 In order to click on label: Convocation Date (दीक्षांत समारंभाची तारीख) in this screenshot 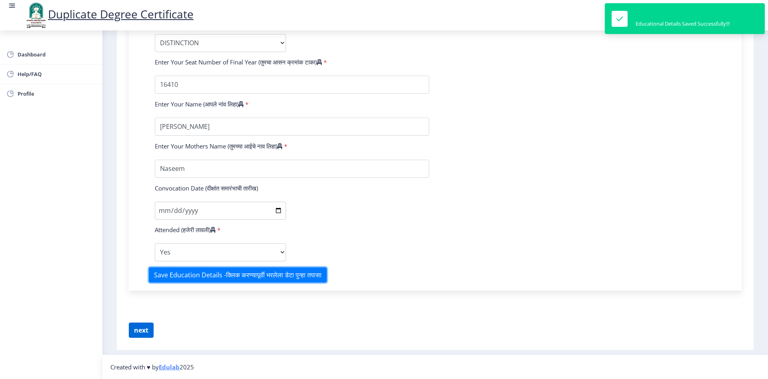, I will do `click(206, 188)`.